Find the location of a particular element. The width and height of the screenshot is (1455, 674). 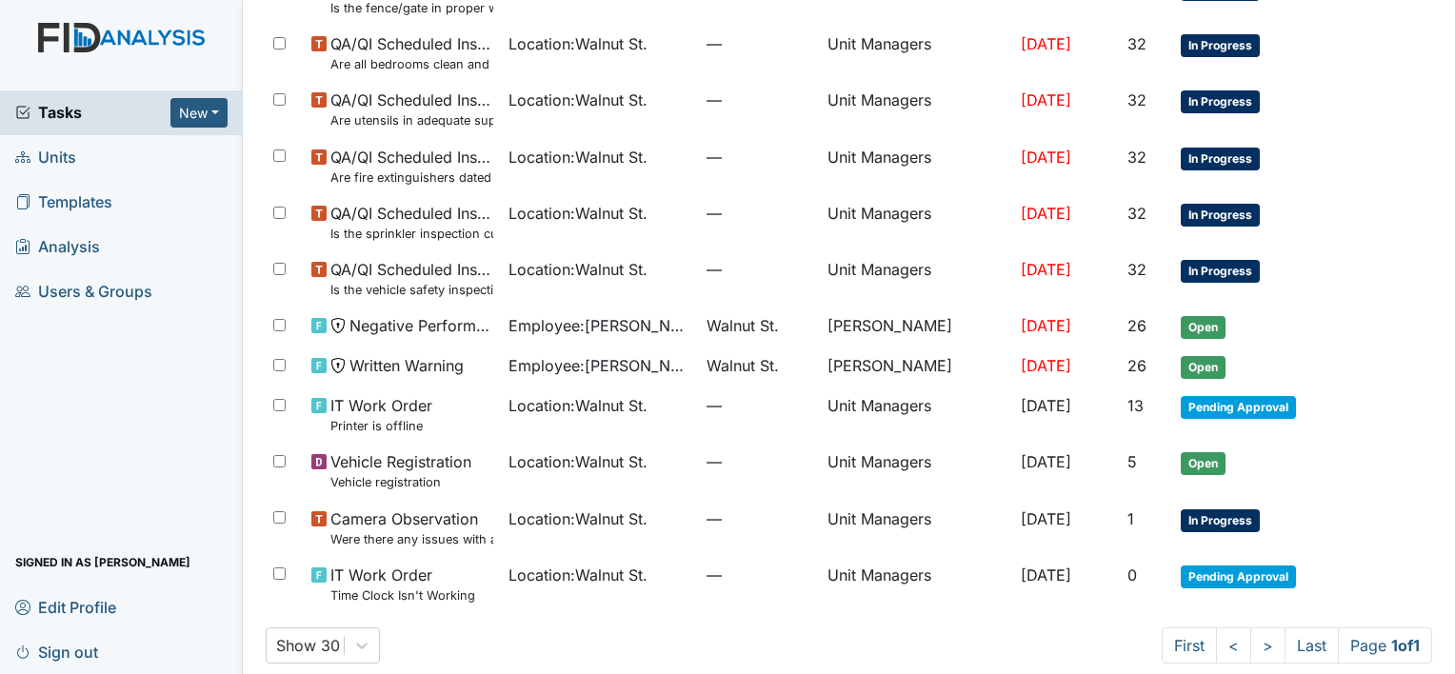

small: Vehicle registration is located at coordinates (401, 482).